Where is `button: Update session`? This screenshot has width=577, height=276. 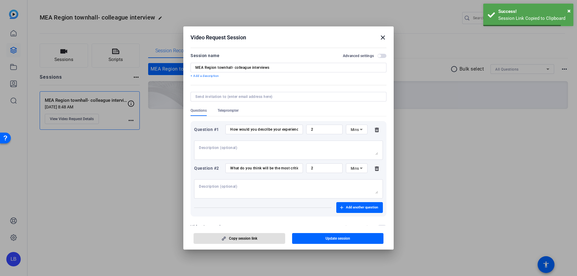
button: Update session is located at coordinates (338, 239).